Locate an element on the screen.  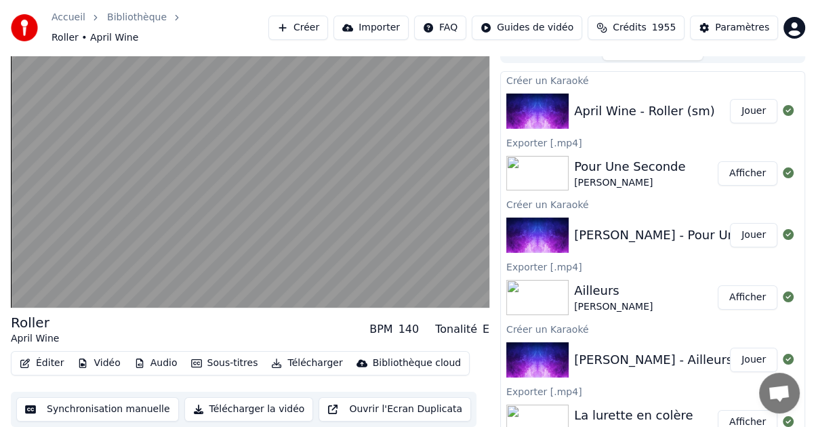
div: 140 is located at coordinates (409, 330).